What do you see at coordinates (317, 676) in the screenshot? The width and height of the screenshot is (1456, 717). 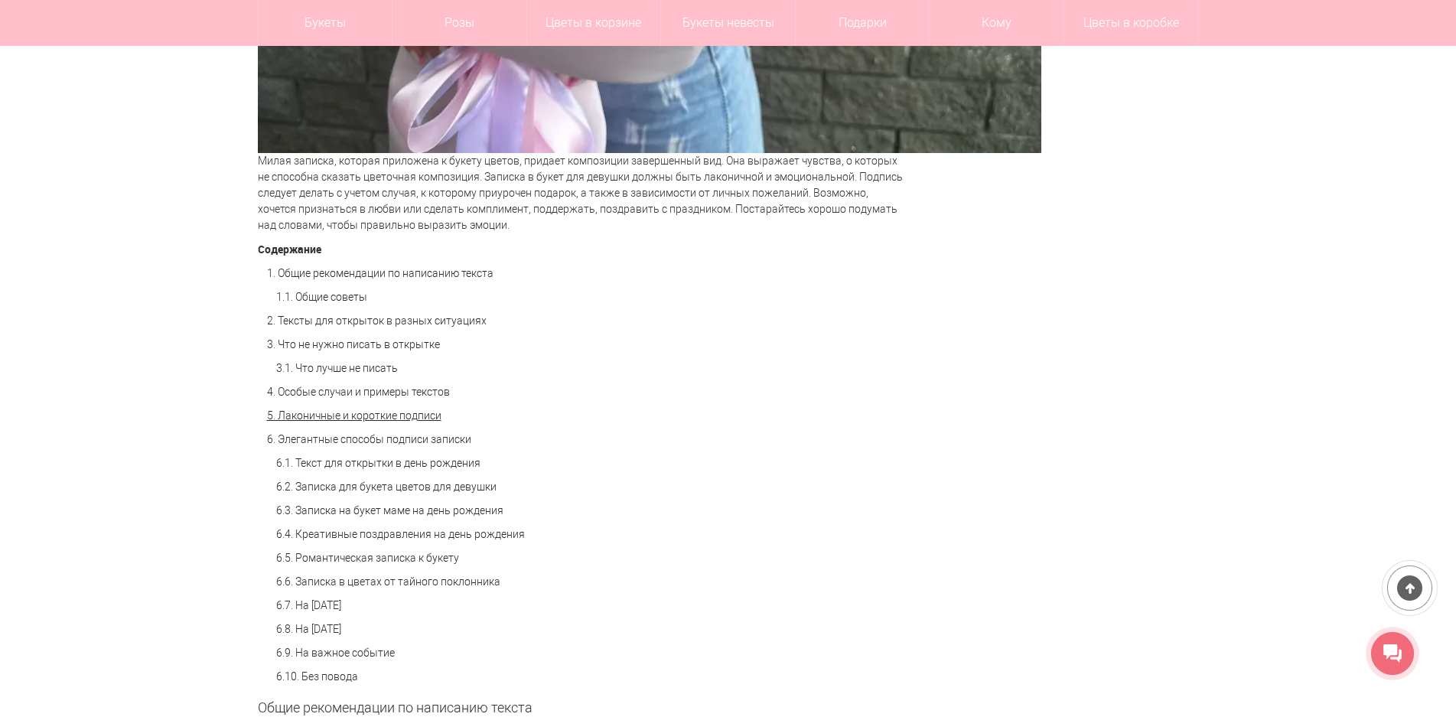 I see `a: 6.10. Без повода` at bounding box center [317, 676].